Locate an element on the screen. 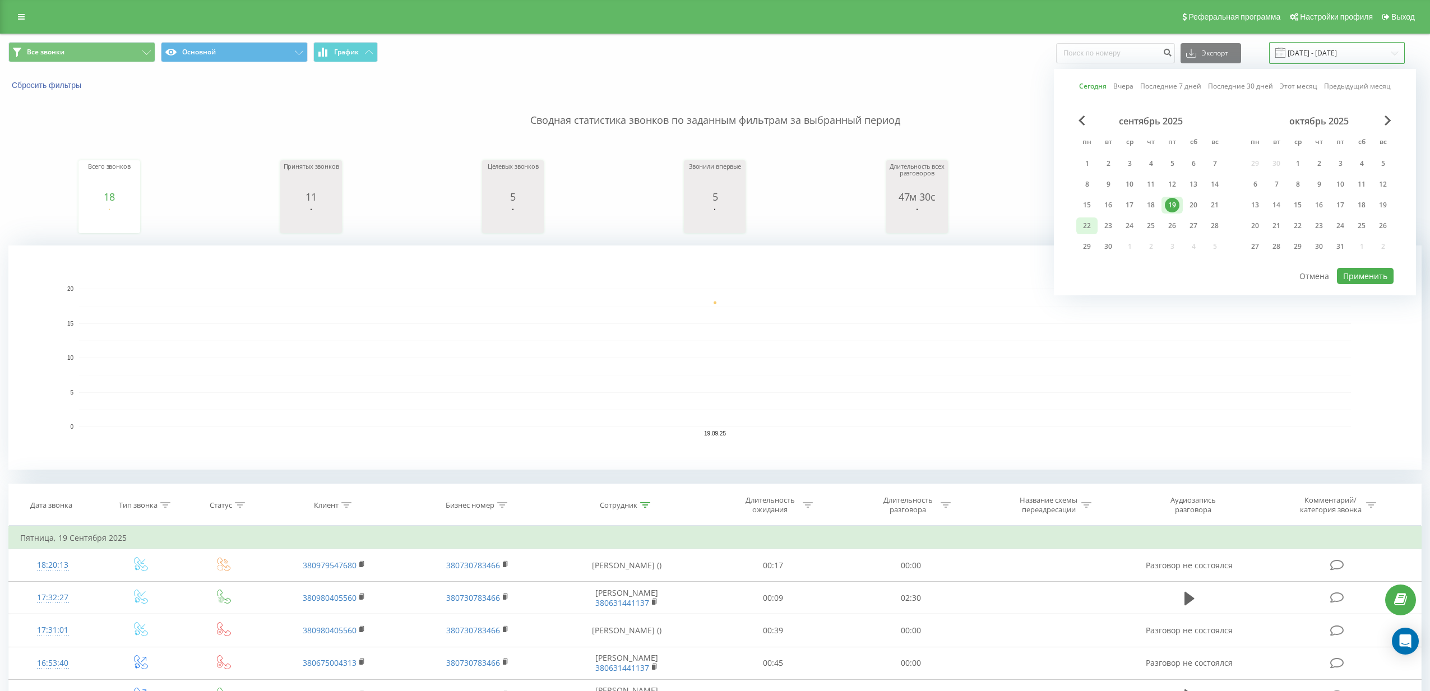  div: пт 12 сент. 2025 г. is located at coordinates (1172, 184).